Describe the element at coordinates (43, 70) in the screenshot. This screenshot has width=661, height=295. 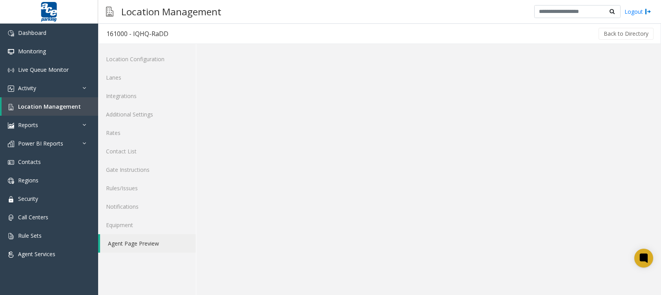
I see `span: Live Queue Monitor` at that location.